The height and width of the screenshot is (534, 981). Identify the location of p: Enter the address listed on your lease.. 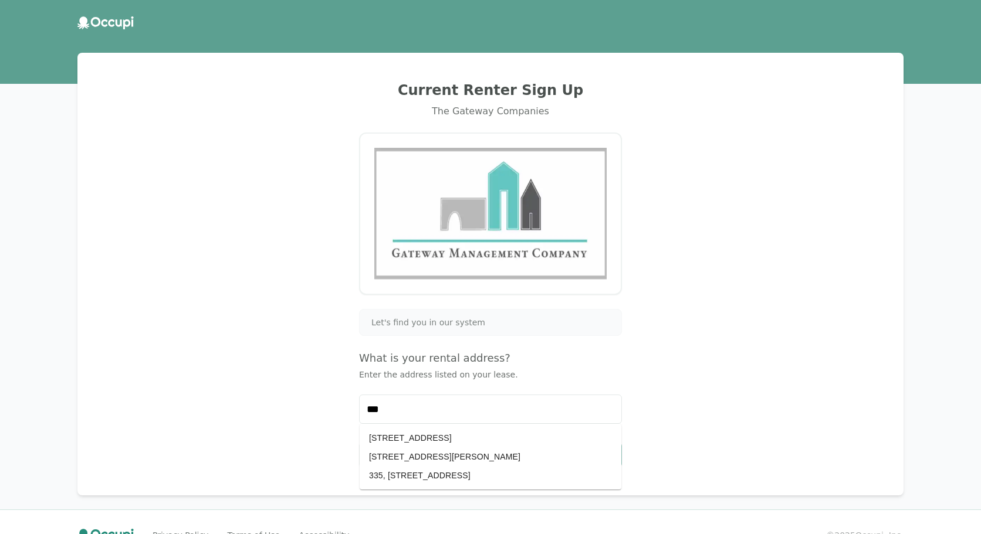
(490, 375).